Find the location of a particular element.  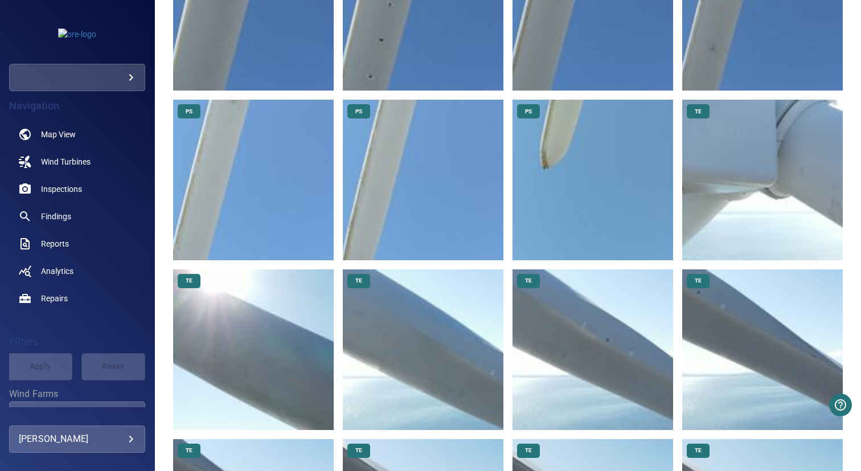

span: Map View is located at coordinates (58, 134).